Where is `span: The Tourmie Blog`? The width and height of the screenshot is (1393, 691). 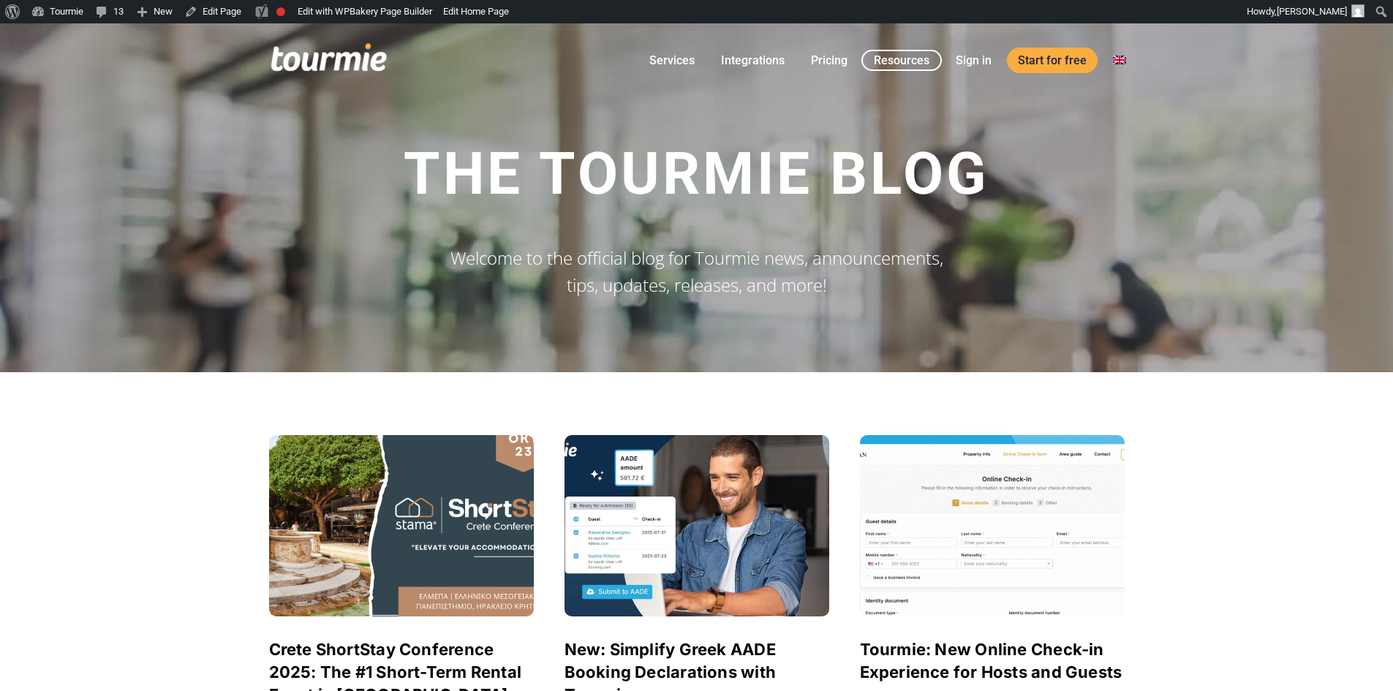 span: The Tourmie Blog is located at coordinates (696, 174).